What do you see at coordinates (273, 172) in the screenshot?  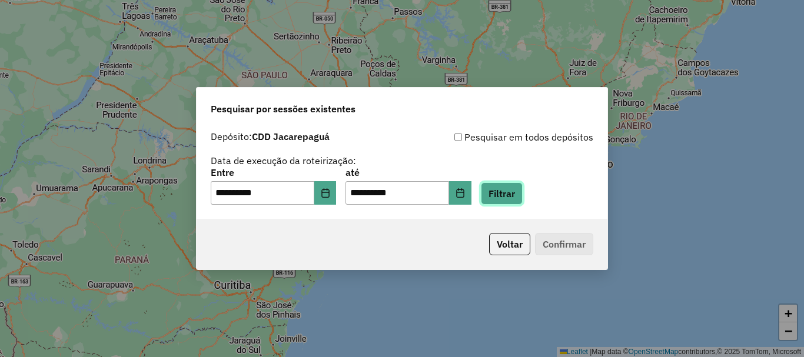 I see `label: Entre` at bounding box center [273, 172].